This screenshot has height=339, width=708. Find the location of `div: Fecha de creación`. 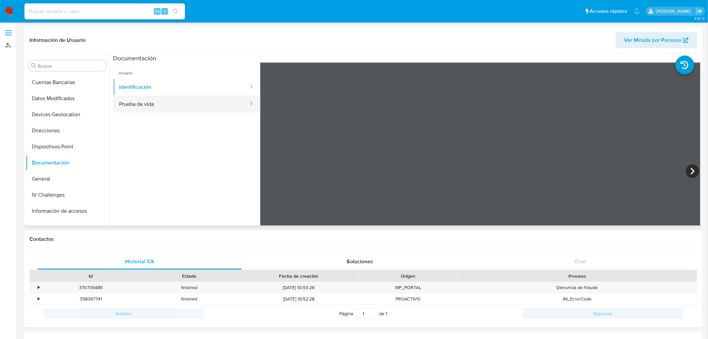

div: Fecha de creación is located at coordinates (299, 276).